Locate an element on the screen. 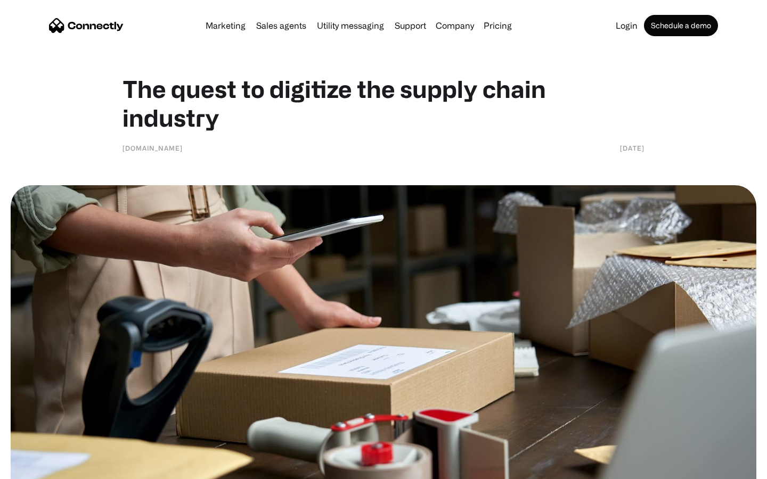 The width and height of the screenshot is (767, 479). ul: Language list is located at coordinates (43, 468).